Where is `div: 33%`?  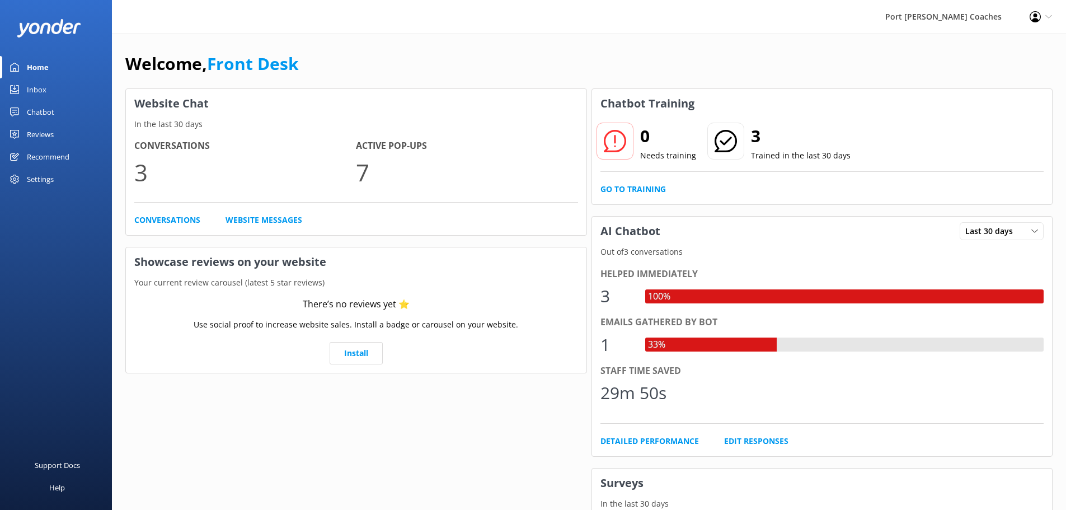
div: 33% is located at coordinates (657, 345).